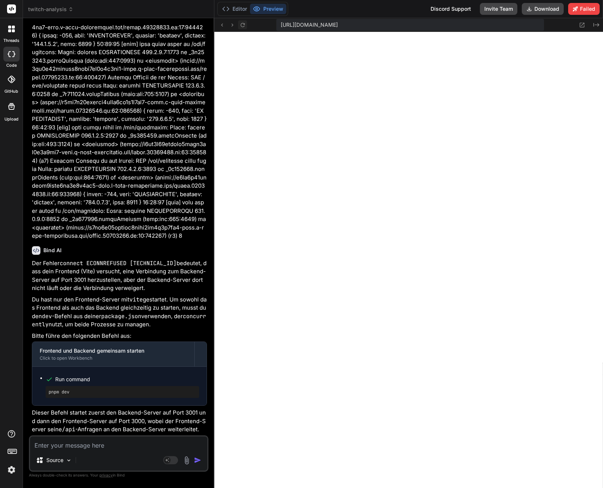 This screenshot has width=603, height=488. Describe the element at coordinates (69, 460) in the screenshot. I see `img: Pick Models` at that location.